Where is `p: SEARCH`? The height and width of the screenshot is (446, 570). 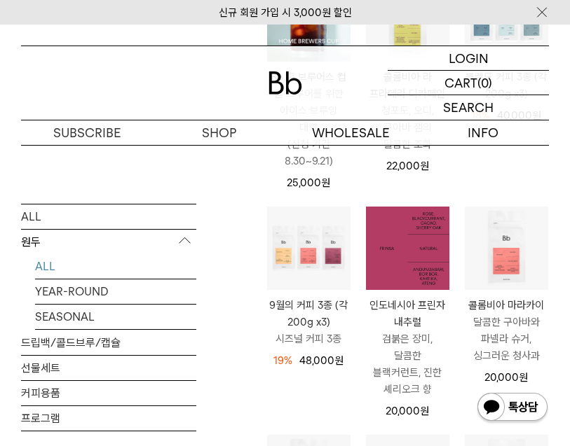
p: SEARCH is located at coordinates (468, 107).